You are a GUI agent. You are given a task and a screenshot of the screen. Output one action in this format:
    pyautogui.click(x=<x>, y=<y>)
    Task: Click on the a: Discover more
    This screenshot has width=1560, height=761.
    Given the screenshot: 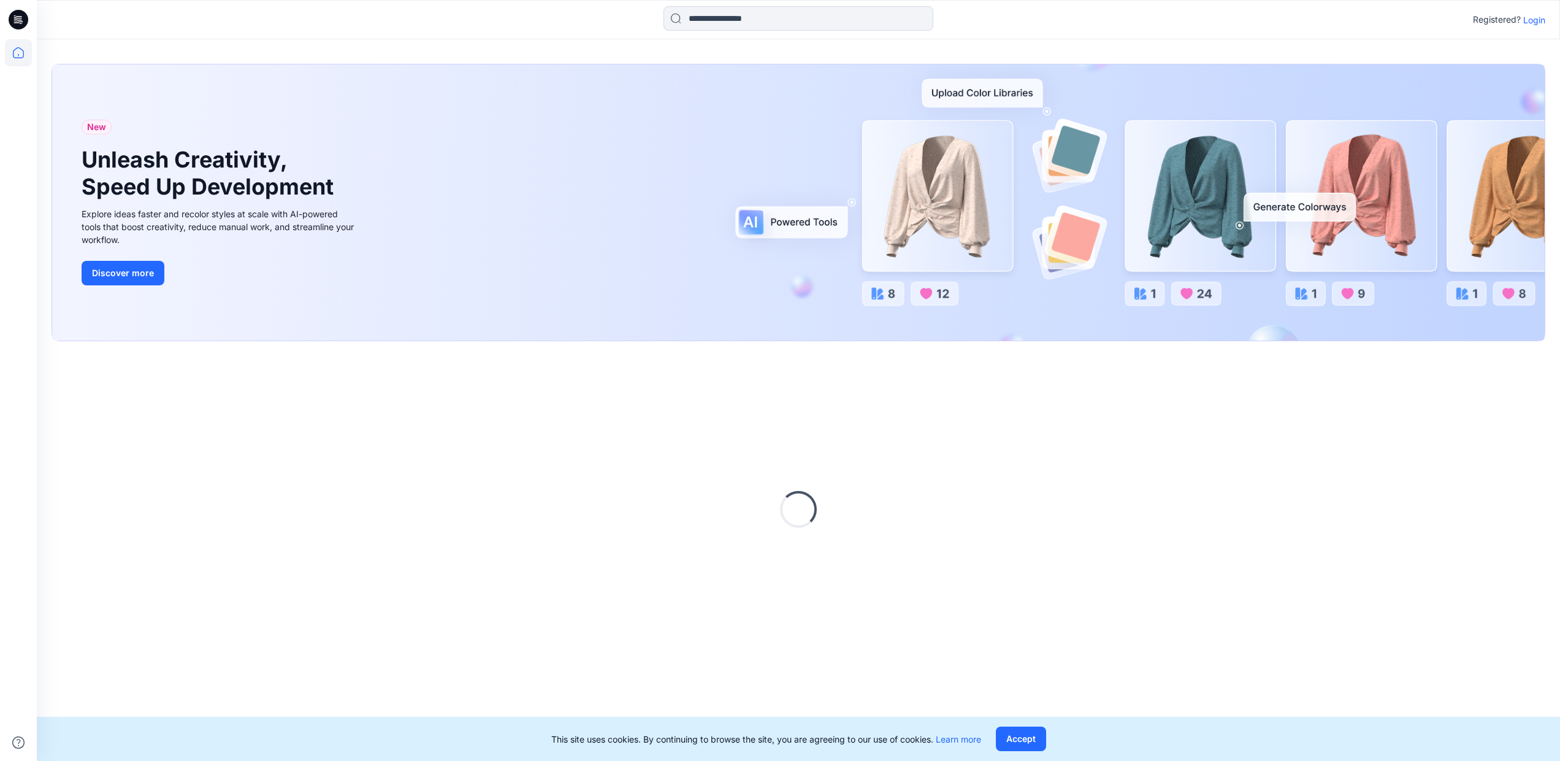 What is the action you would take?
    pyautogui.click(x=220, y=273)
    